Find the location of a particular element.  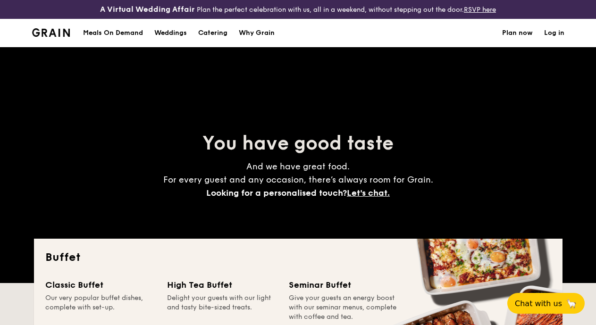

a: Catering is located at coordinates (213, 33).